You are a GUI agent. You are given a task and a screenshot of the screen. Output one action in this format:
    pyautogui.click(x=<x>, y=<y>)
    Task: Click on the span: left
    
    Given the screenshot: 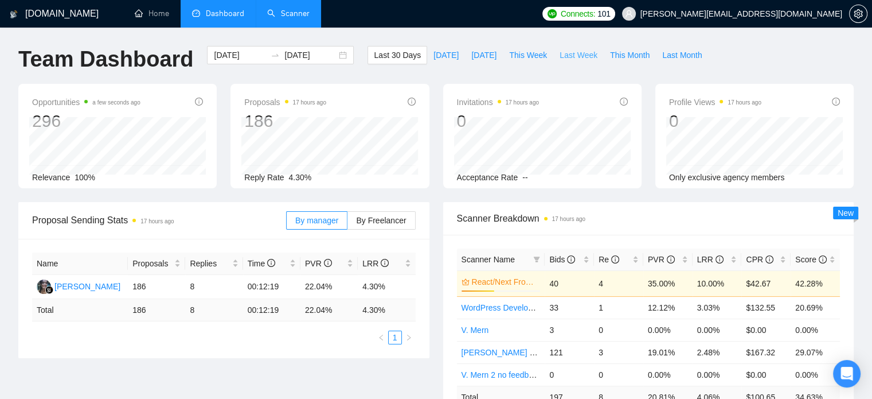 What is the action you would take?
    pyautogui.click(x=381, y=337)
    